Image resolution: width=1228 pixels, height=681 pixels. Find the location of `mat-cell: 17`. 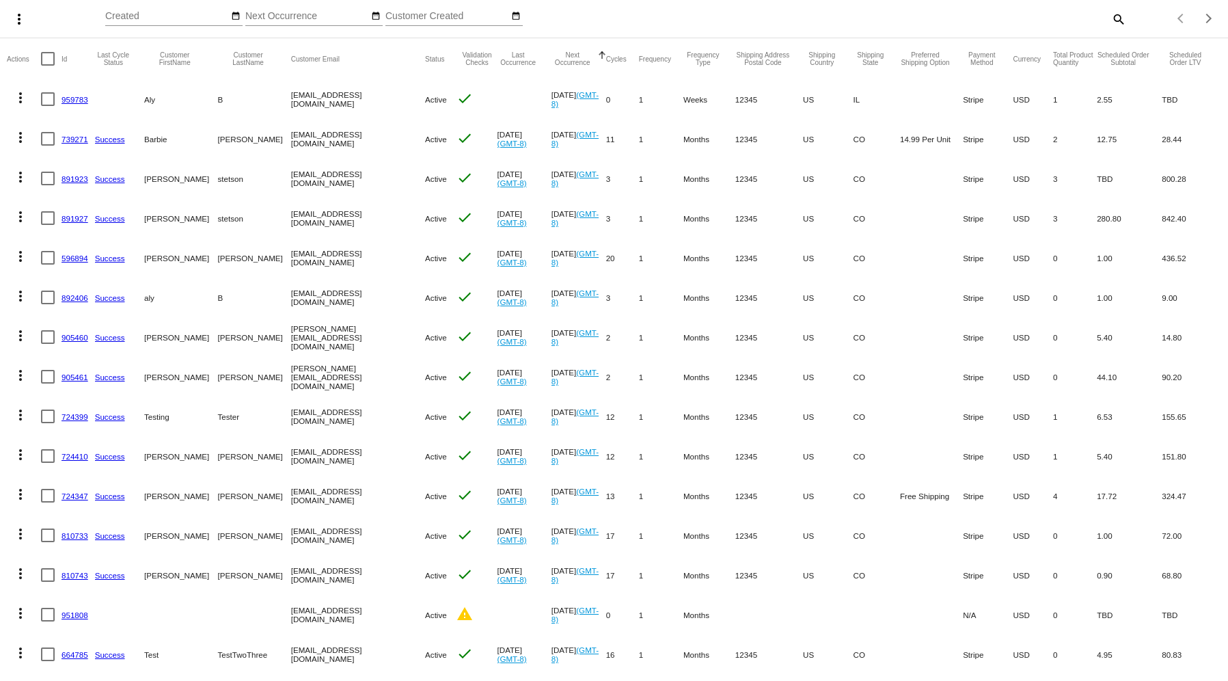

mat-cell: 17 is located at coordinates (622, 535).